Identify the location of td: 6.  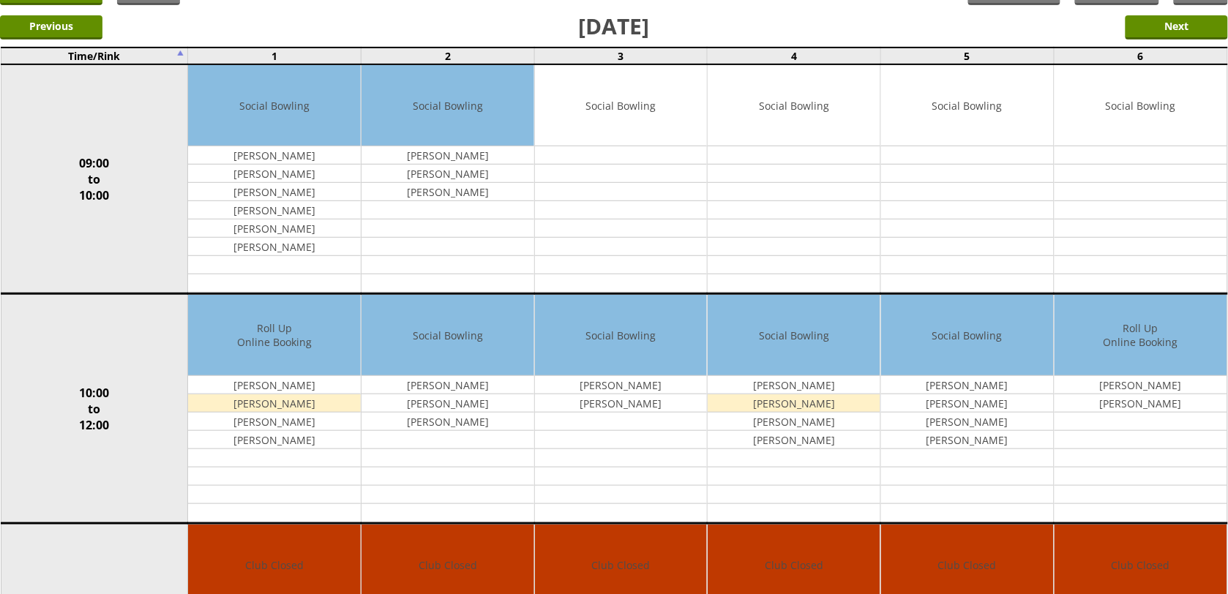
(1140, 56).